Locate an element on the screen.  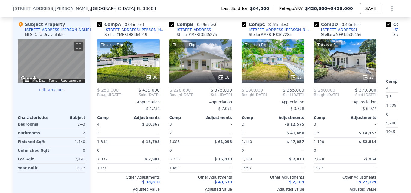
span: $ 15,820 is located at coordinates (223, 159).